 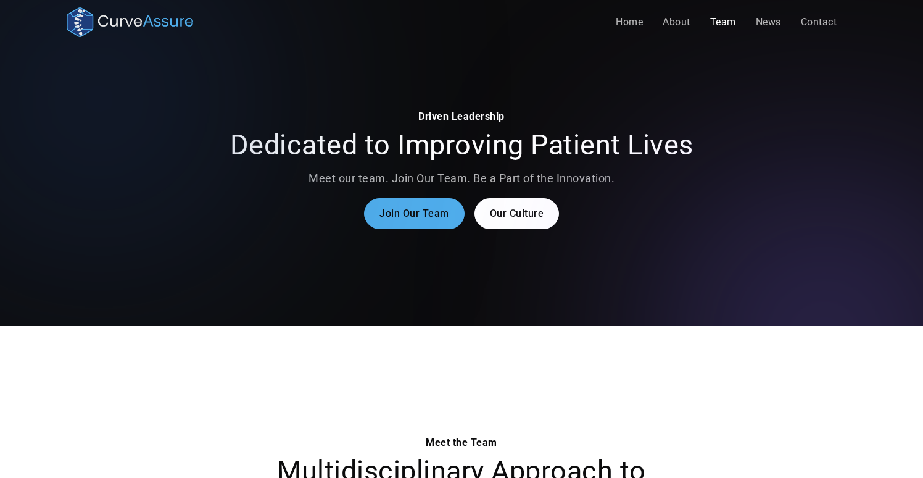 What do you see at coordinates (676, 22) in the screenshot?
I see `a: About` at bounding box center [676, 22].